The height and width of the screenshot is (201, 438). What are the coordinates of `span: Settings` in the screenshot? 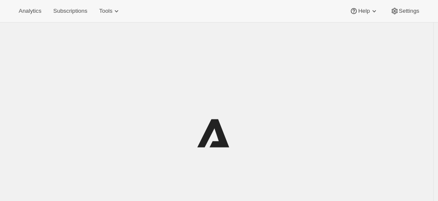 It's located at (409, 11).